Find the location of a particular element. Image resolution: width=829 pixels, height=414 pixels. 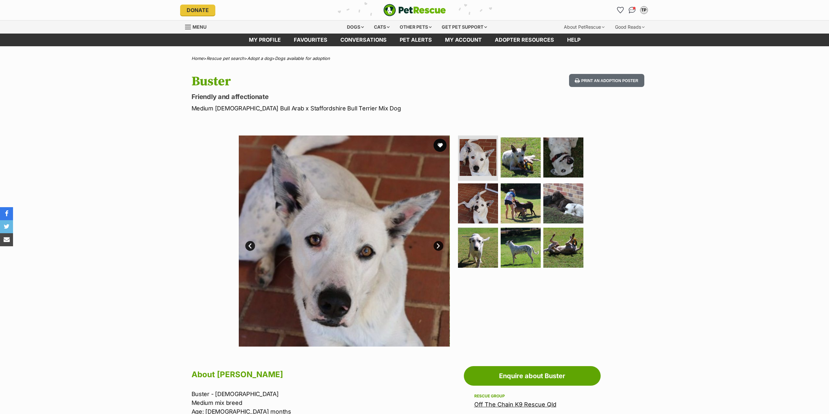

a: Home is located at coordinates (197, 58).